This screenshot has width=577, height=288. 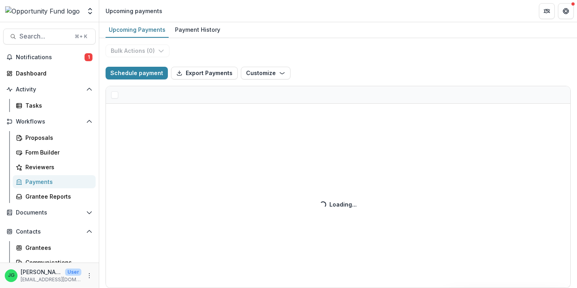 What do you see at coordinates (54, 167) in the screenshot?
I see `a: Reviewers` at bounding box center [54, 167].